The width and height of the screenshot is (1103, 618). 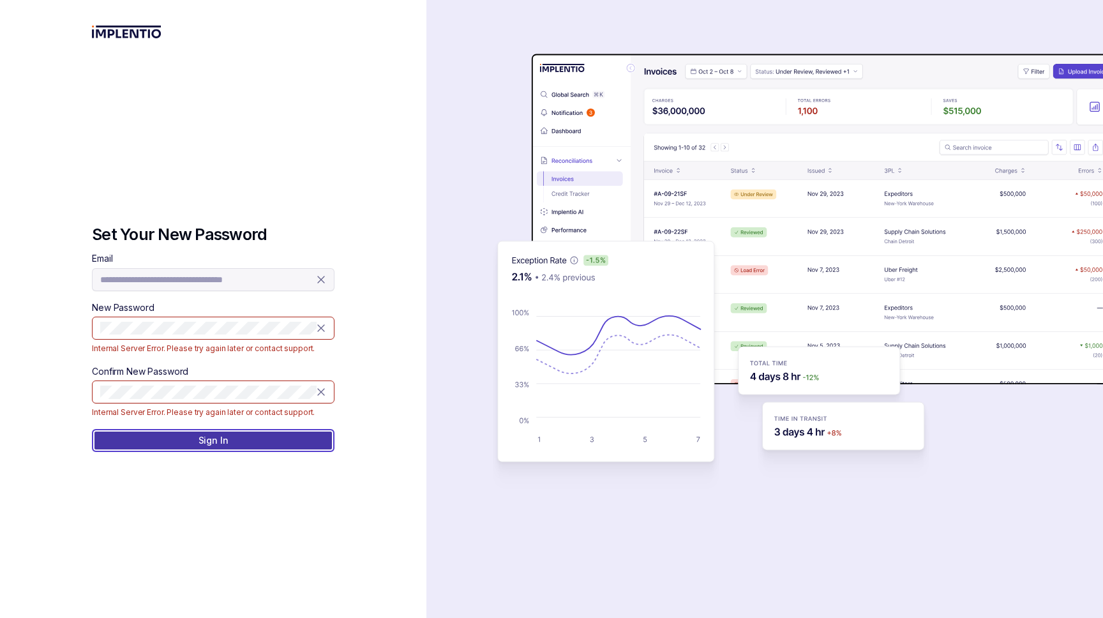 What do you see at coordinates (126, 32) in the screenshot?
I see `img: logo` at bounding box center [126, 32].